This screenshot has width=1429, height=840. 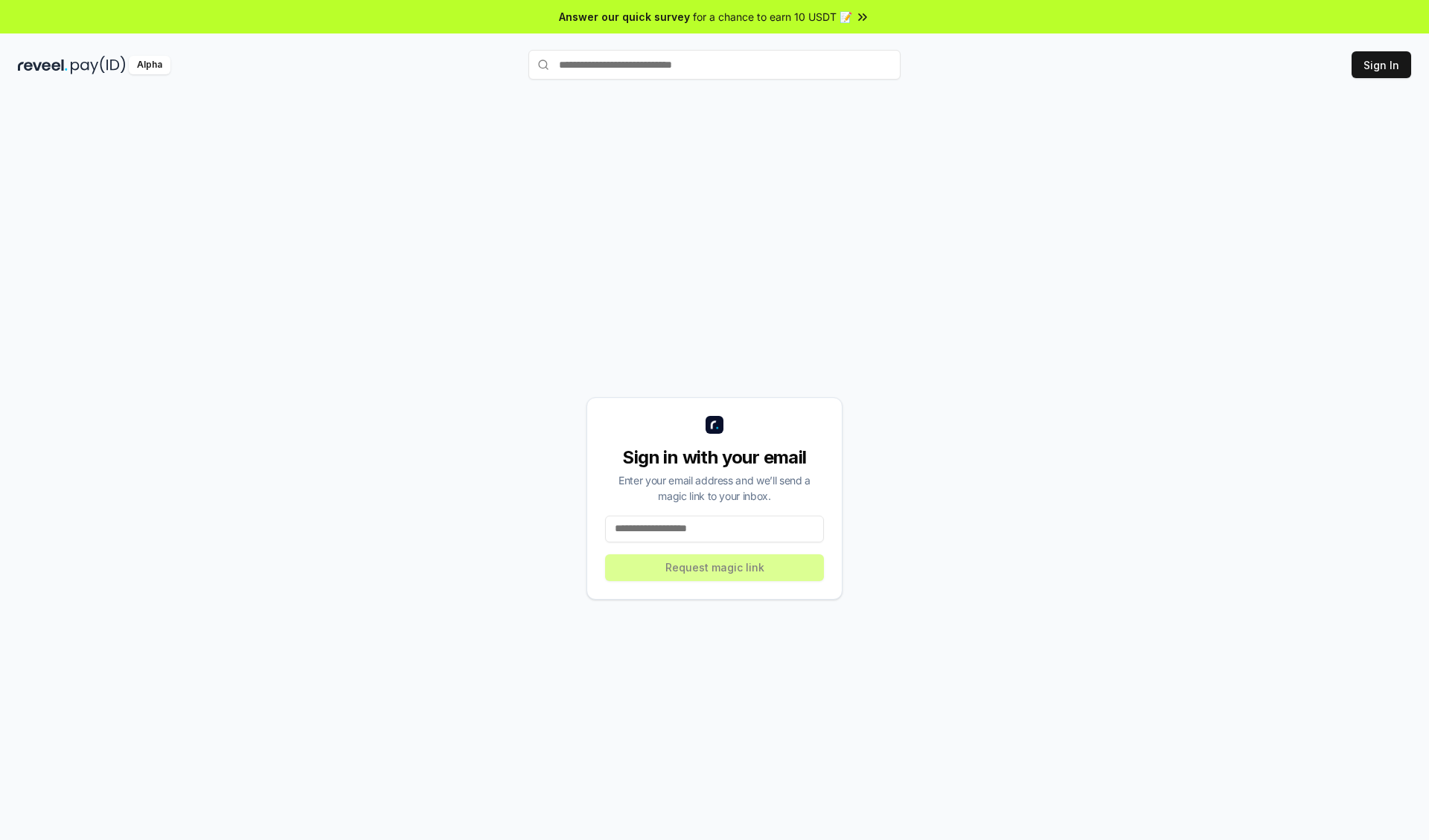 I want to click on img: reveel_dark, so click(x=42, y=65).